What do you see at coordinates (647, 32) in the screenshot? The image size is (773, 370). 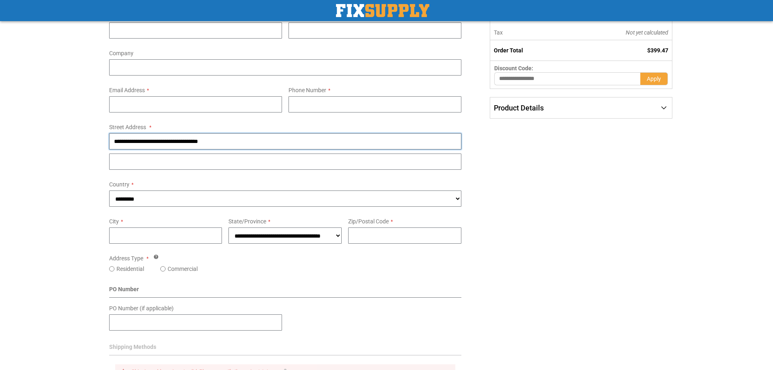 I see `span: Not yet calculated` at bounding box center [647, 32].